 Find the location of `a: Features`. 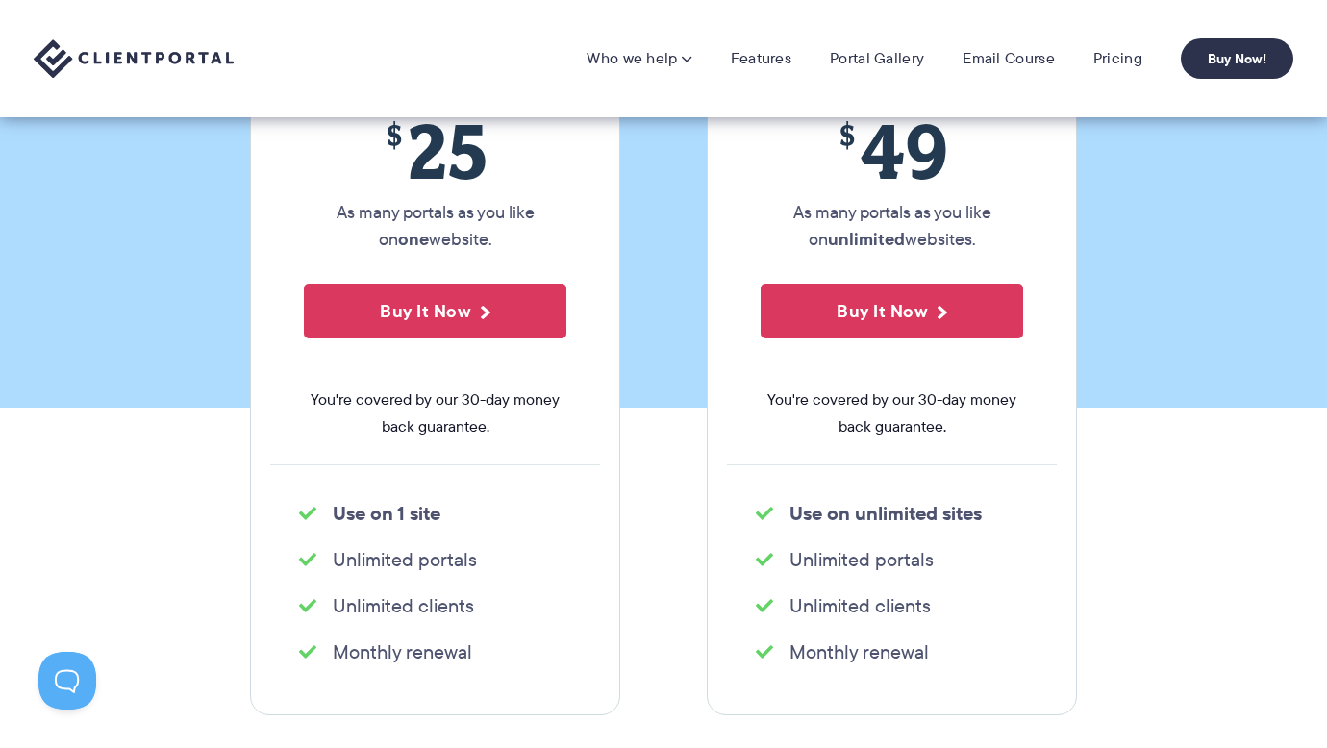

a: Features is located at coordinates (761, 59).